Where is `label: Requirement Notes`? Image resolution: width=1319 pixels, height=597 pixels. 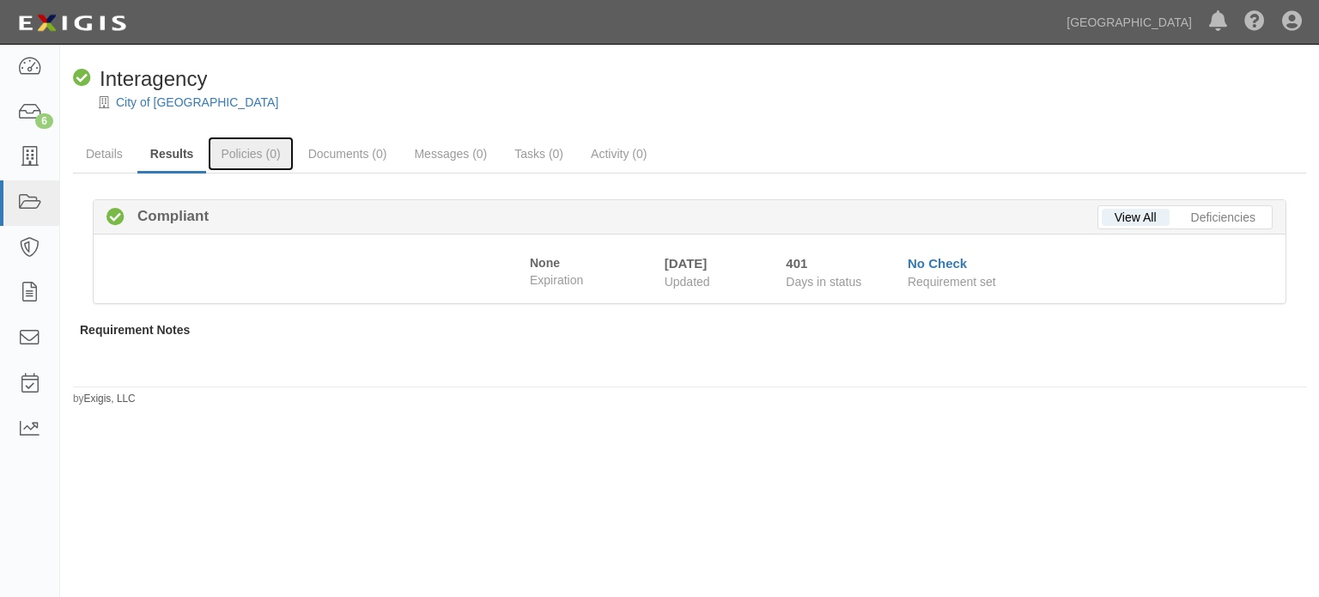
label: Requirement Notes is located at coordinates (135, 330).